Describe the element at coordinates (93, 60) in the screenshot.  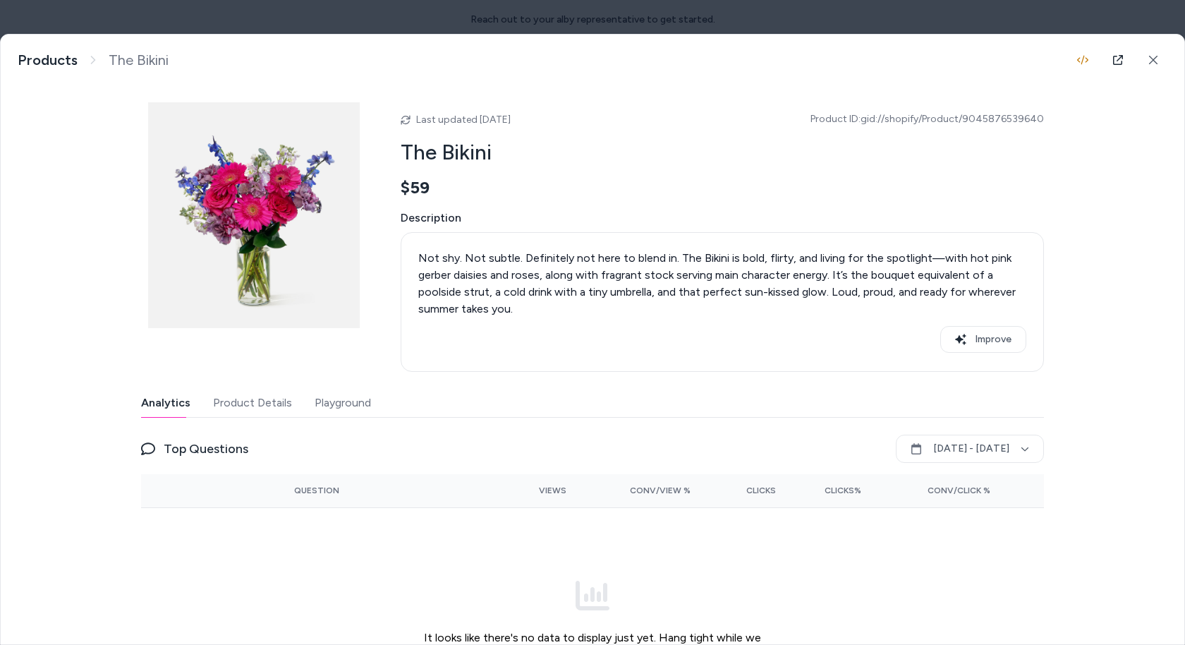
I see `nav: breadcrumb` at that location.